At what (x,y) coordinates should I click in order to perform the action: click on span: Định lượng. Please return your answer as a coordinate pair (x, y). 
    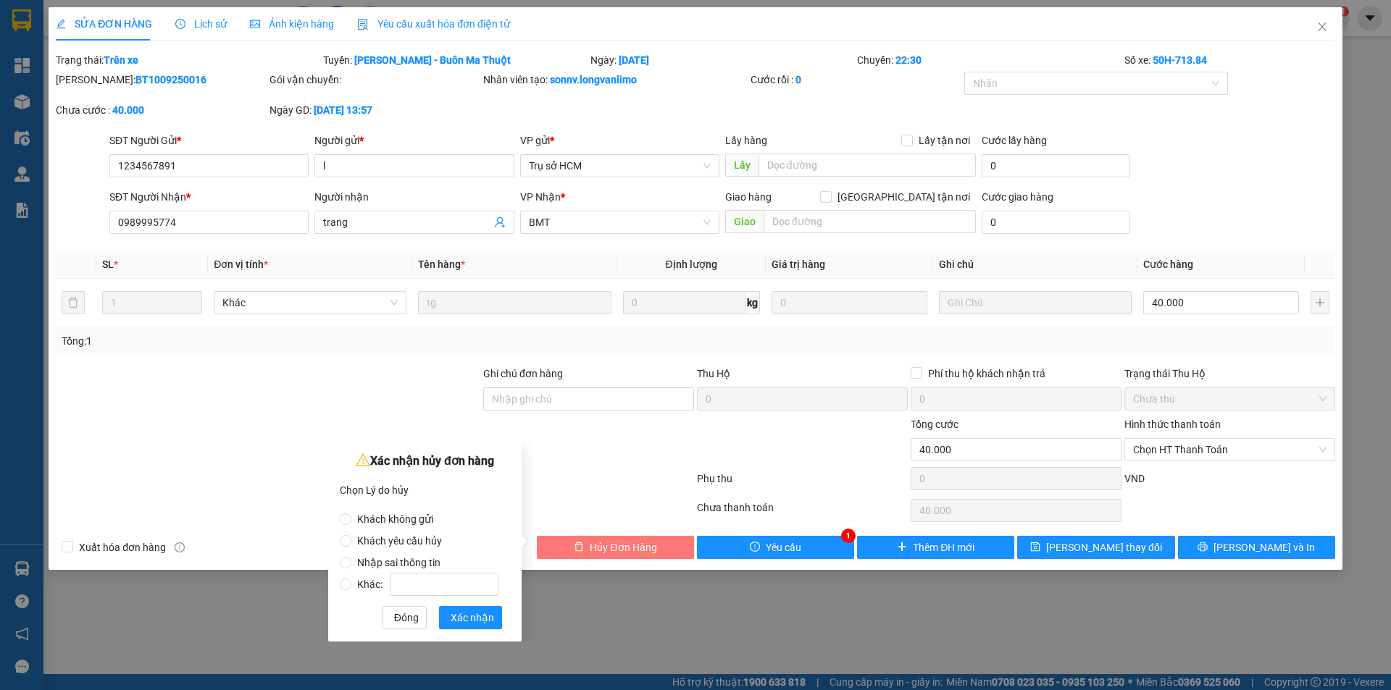
    Looking at the image, I should click on (691, 264).